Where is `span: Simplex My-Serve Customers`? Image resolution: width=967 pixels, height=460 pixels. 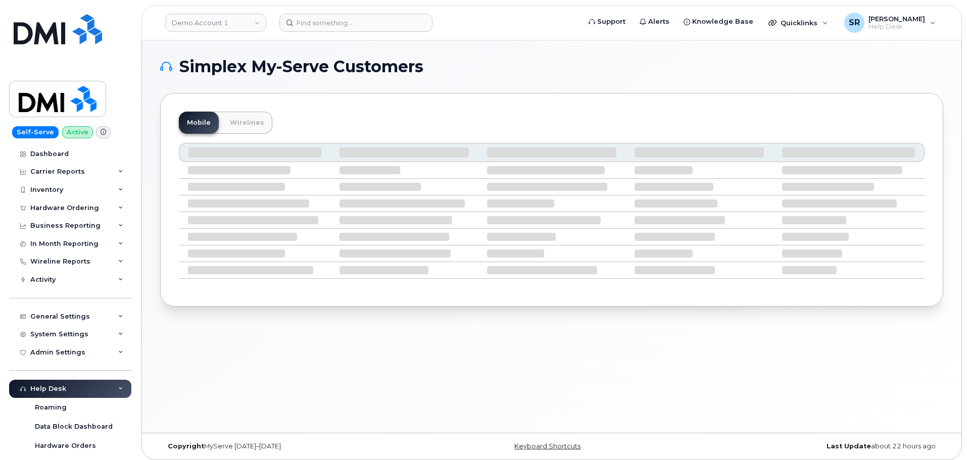 span: Simplex My-Serve Customers is located at coordinates (301, 67).